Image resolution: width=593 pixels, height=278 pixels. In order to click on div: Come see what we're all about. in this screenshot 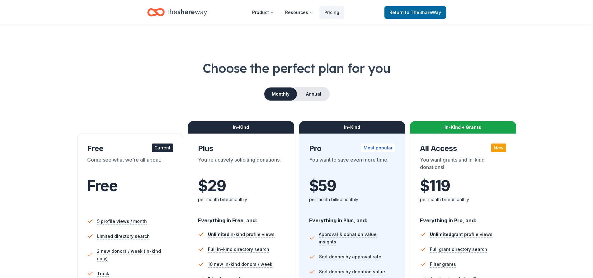, I will do `click(130, 165)`.